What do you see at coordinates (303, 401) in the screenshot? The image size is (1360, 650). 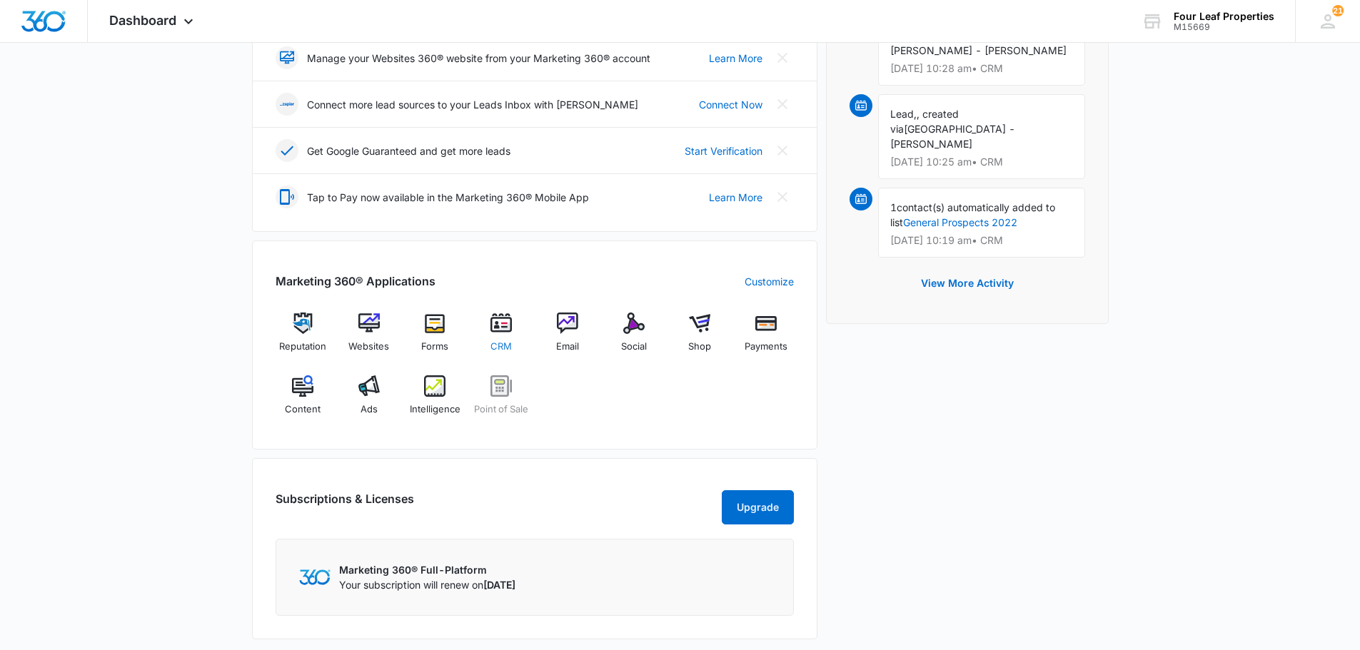 I see `a: Content` at bounding box center [303, 401].